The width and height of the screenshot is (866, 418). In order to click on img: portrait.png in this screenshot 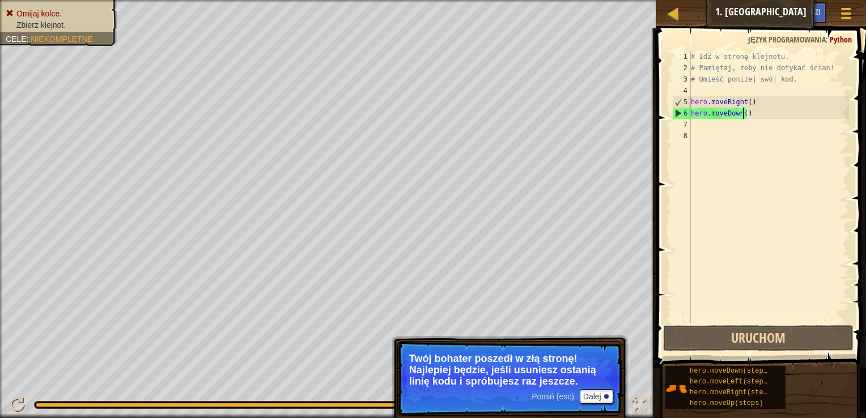, I will do `click(676, 389)`.